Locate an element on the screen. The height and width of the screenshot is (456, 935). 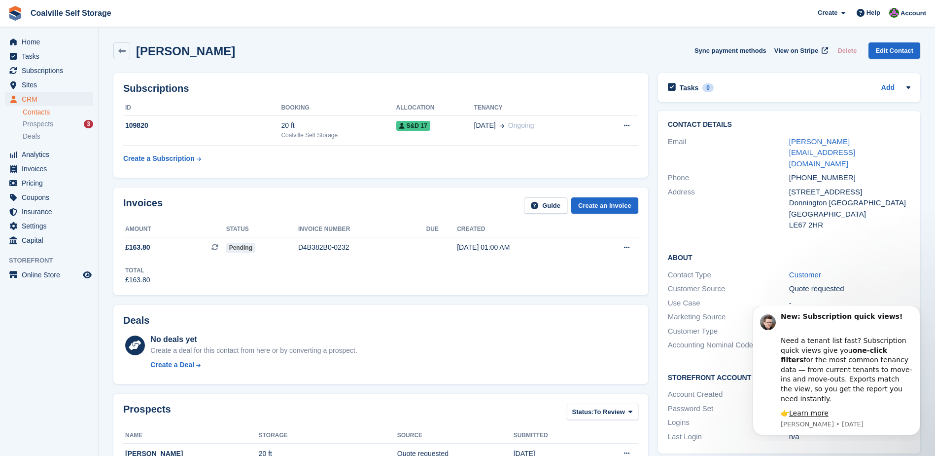
span: Subscriptions is located at coordinates (51, 71).